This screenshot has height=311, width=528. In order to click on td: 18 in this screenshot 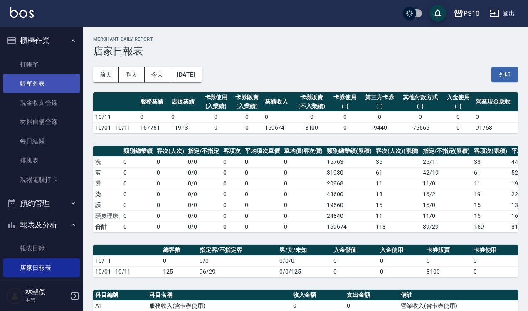, I will do `click(398, 194)`.